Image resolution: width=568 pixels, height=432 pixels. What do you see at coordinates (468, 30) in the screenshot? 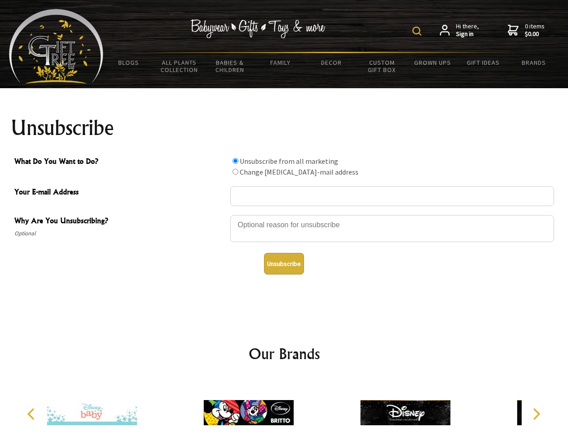
I see `span: Hi there,` at bounding box center [468, 30].